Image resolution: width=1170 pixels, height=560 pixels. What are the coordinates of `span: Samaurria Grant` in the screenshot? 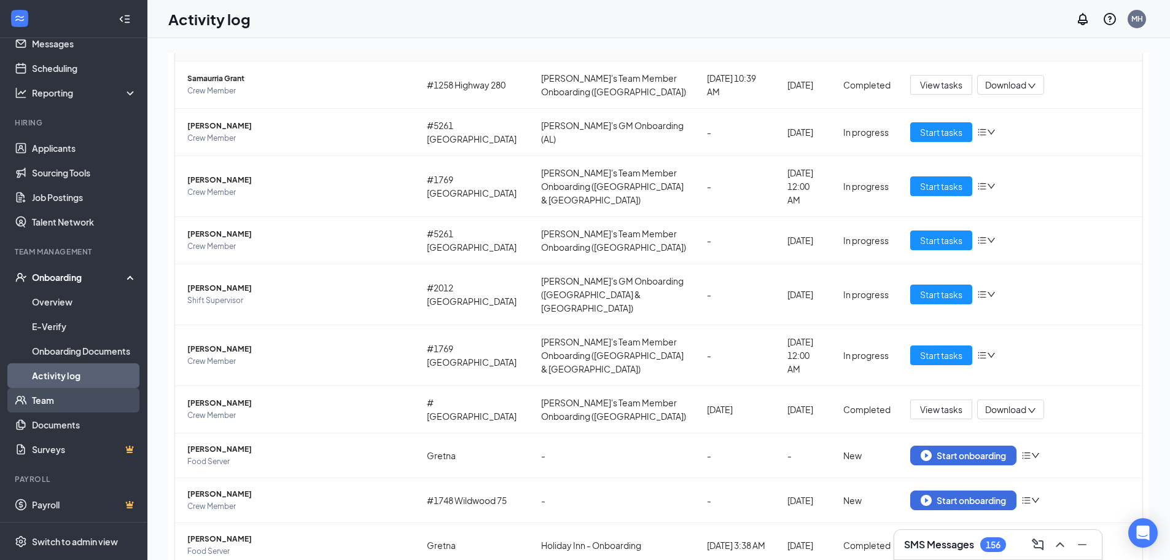 It's located at (297, 79).